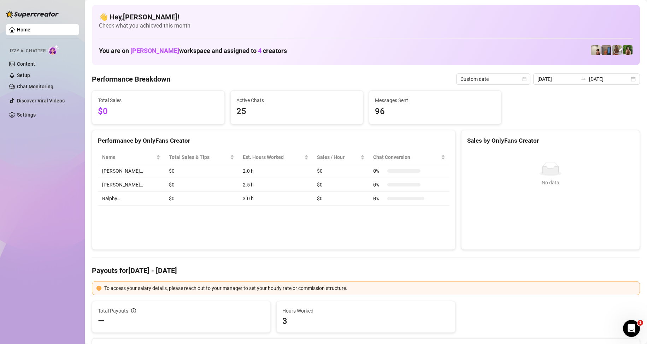 This screenshot has height=344, width=647. What do you see at coordinates (199, 157) in the screenshot?
I see `span: Total Sales & Tips` at bounding box center [199, 157].